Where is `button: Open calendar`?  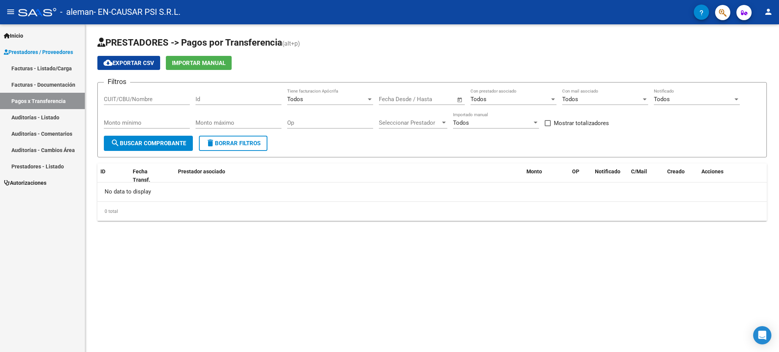 button: Open calendar is located at coordinates (460, 100).